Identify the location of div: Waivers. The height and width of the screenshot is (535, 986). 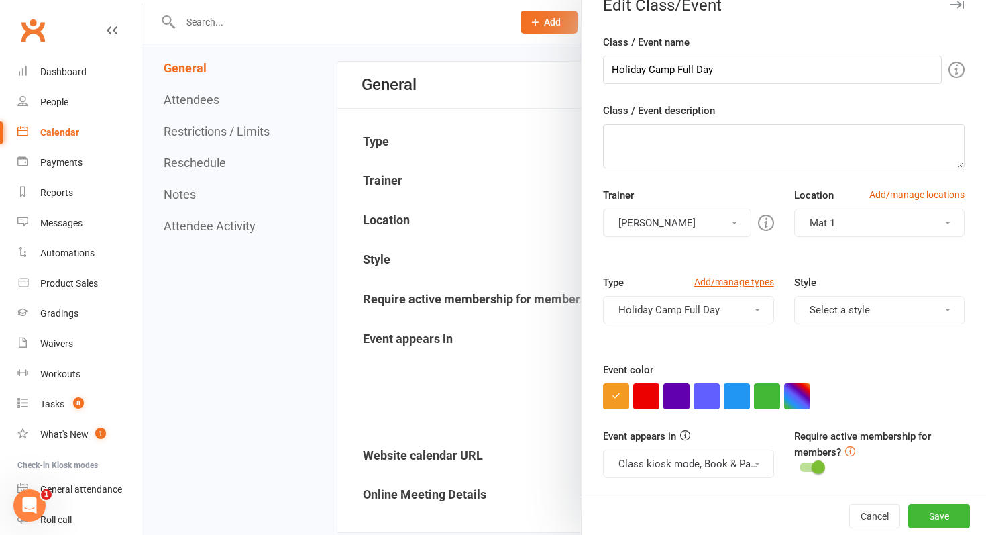
(56, 343).